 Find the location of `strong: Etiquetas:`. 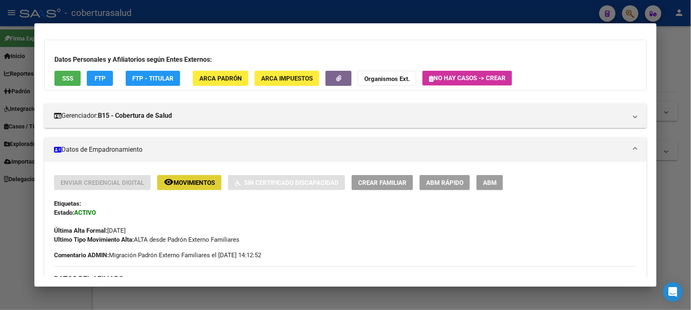

strong: Etiquetas: is located at coordinates (68, 204).